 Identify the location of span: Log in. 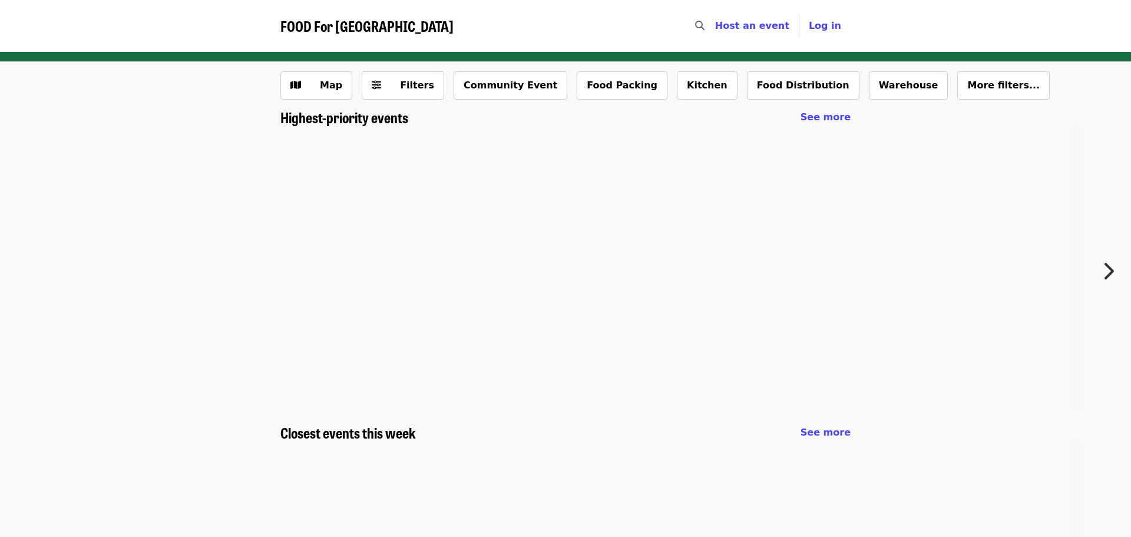
(825, 25).